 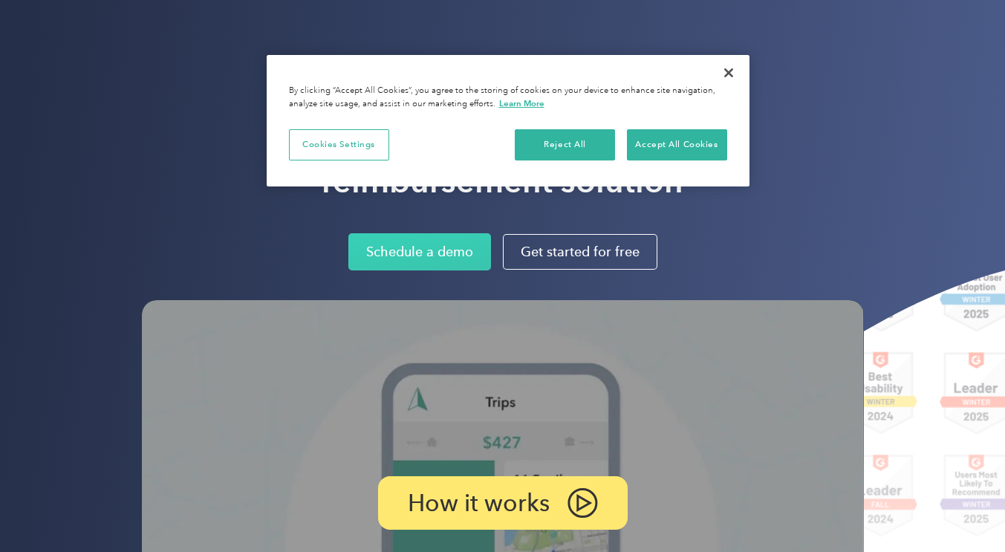 What do you see at coordinates (420, 252) in the screenshot?
I see `a: Schedule a demo` at bounding box center [420, 252].